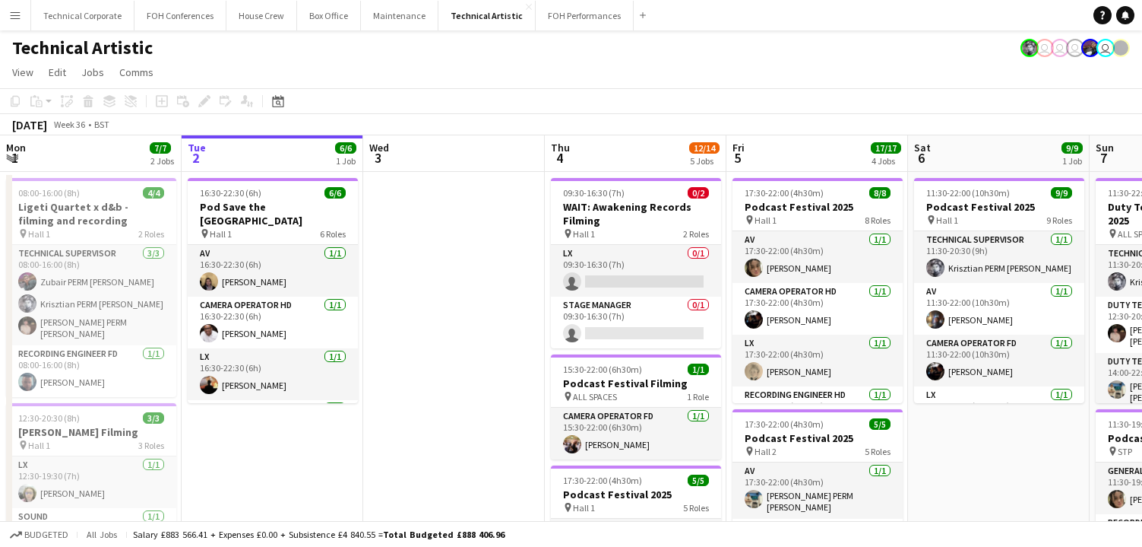  What do you see at coordinates (1105, 147) in the screenshot?
I see `span: Sun` at bounding box center [1105, 147].